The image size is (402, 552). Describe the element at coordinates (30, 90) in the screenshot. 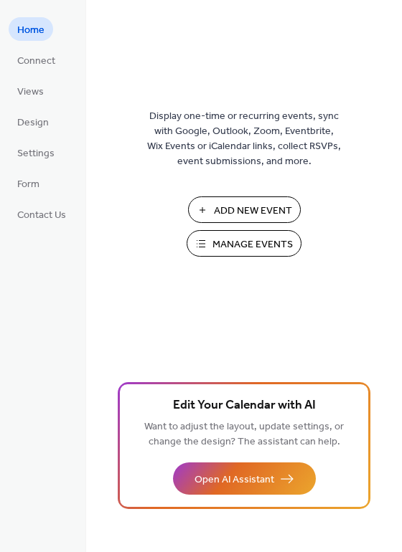

I see `a: Views` at that location.